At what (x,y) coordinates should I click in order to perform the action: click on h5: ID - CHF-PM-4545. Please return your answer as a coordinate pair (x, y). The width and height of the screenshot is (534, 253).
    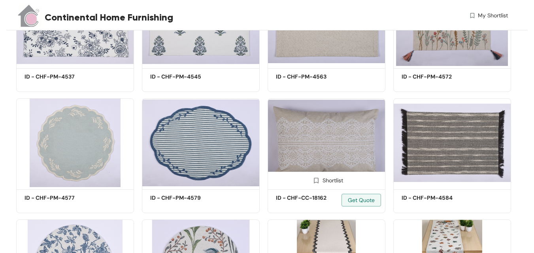
    Looking at the image, I should click on (184, 77).